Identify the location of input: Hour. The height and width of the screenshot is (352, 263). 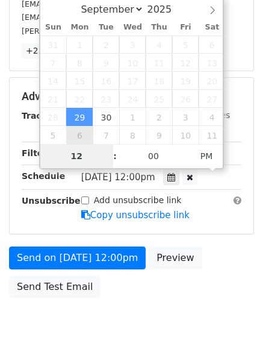
(77, 156).